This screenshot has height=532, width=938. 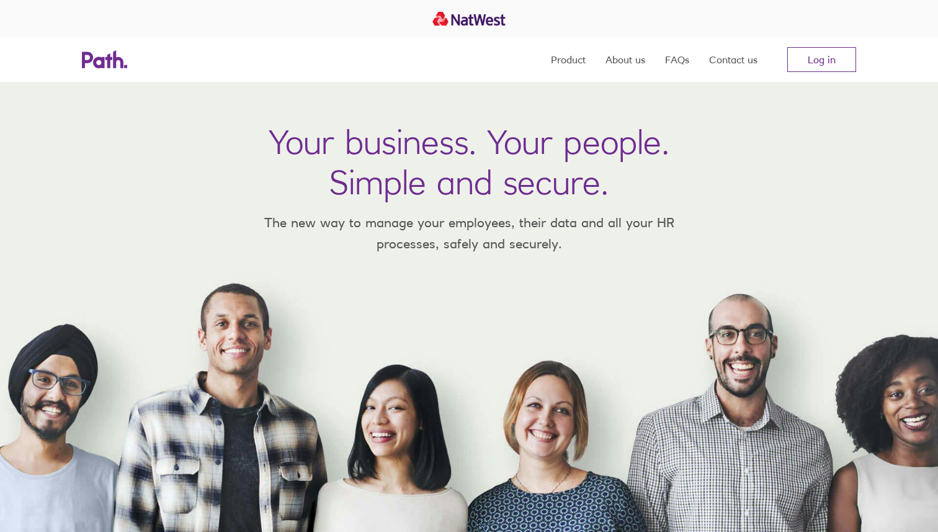 What do you see at coordinates (469, 162) in the screenshot?
I see `h1: Your business. Your people. Simple and secure.` at bounding box center [469, 162].